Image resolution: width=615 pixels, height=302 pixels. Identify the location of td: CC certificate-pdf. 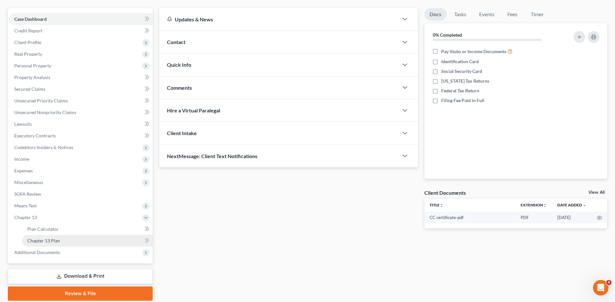
(470, 217).